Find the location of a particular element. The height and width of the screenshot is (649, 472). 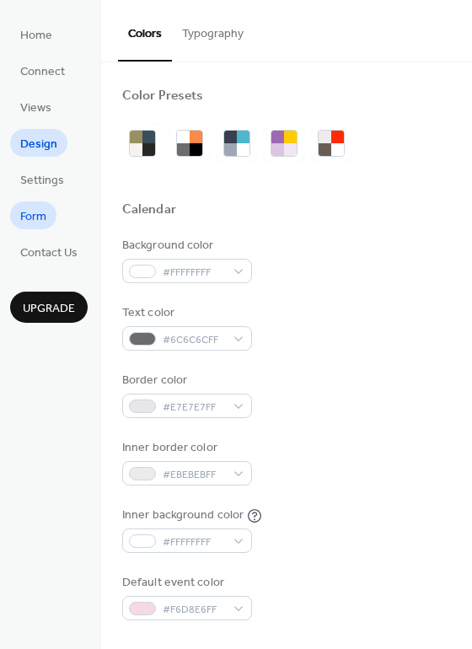

div: Background color is located at coordinates (185, 245).